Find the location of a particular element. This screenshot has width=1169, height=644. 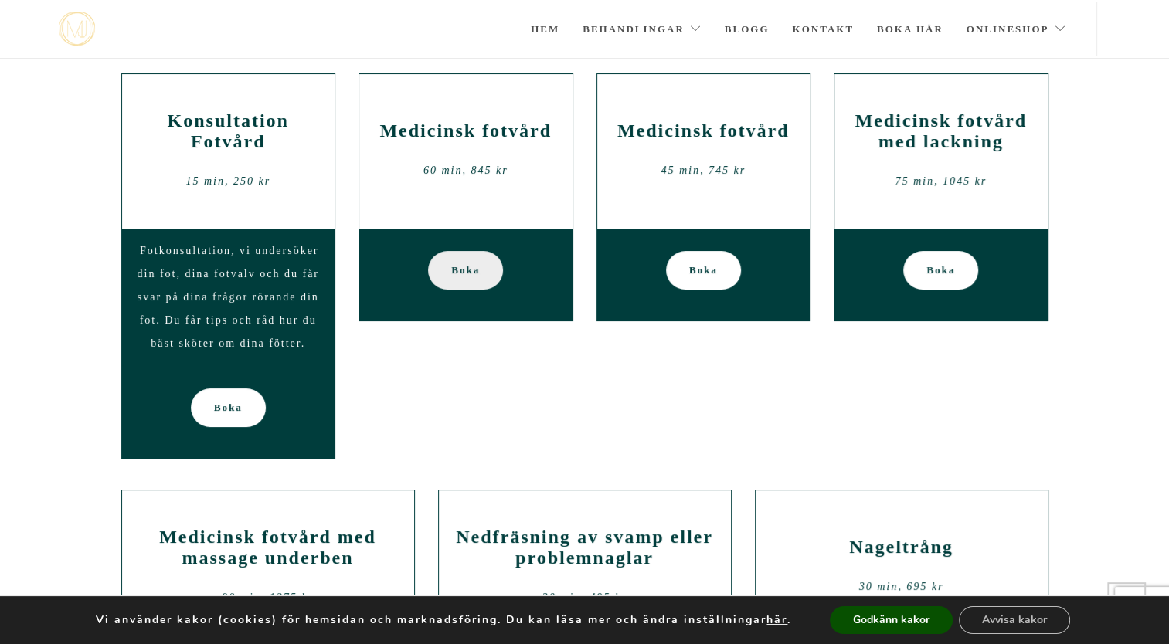

a: mjstudio mjstudio mjstudio is located at coordinates (76, 29).